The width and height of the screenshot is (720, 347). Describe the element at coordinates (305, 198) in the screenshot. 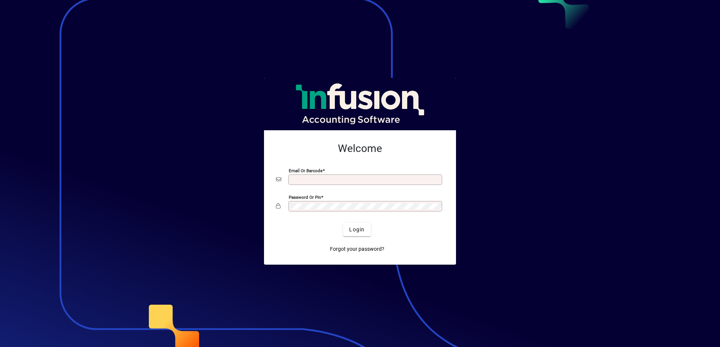

I see `mat-label: Password or Pin` at that location.